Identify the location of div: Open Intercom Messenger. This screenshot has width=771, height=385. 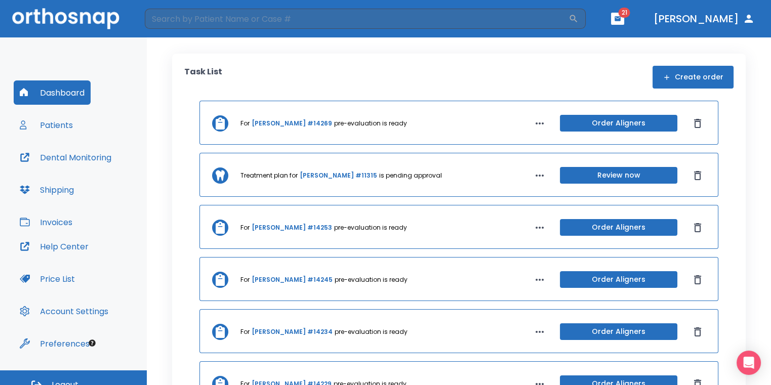
(749, 363).